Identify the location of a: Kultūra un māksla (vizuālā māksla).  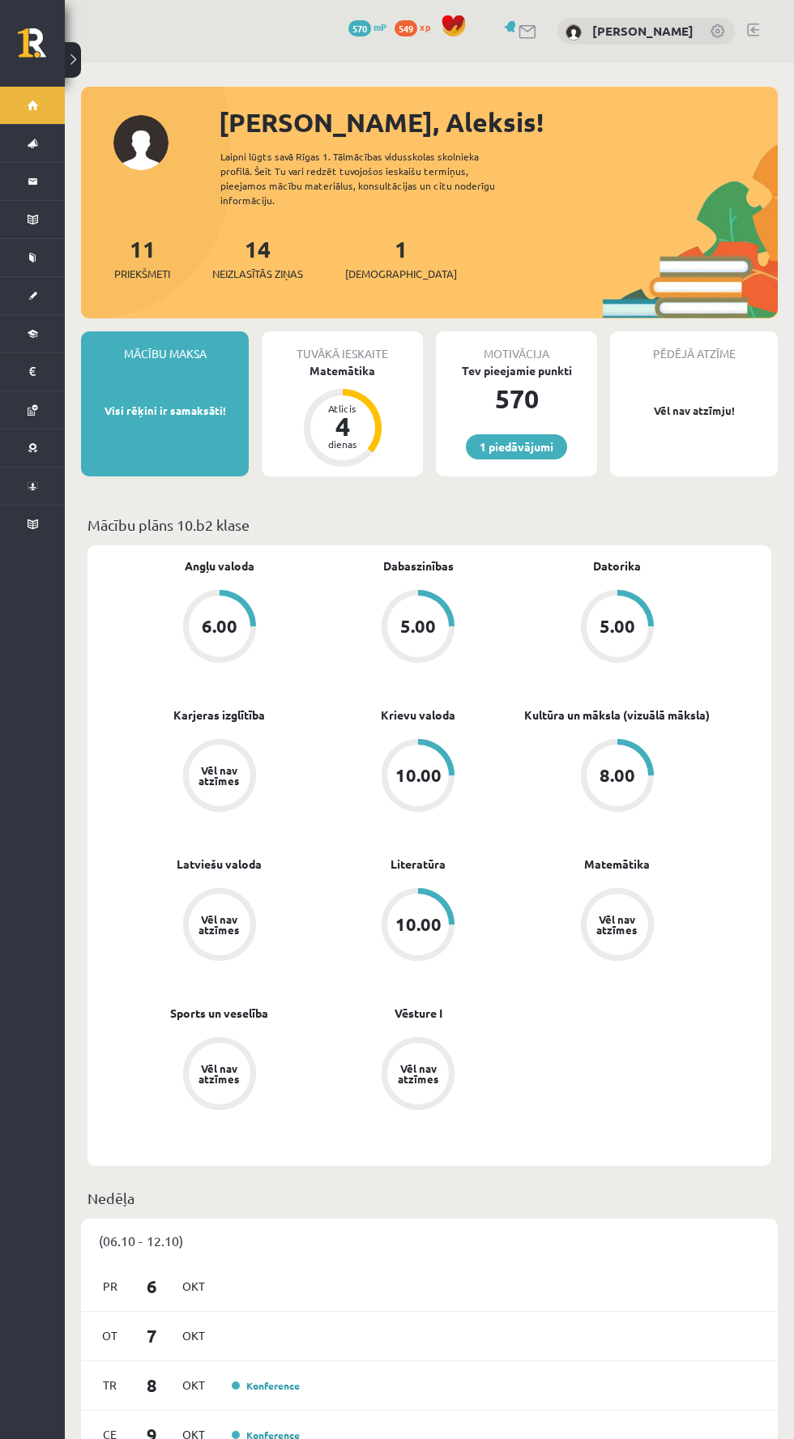
(616, 714).